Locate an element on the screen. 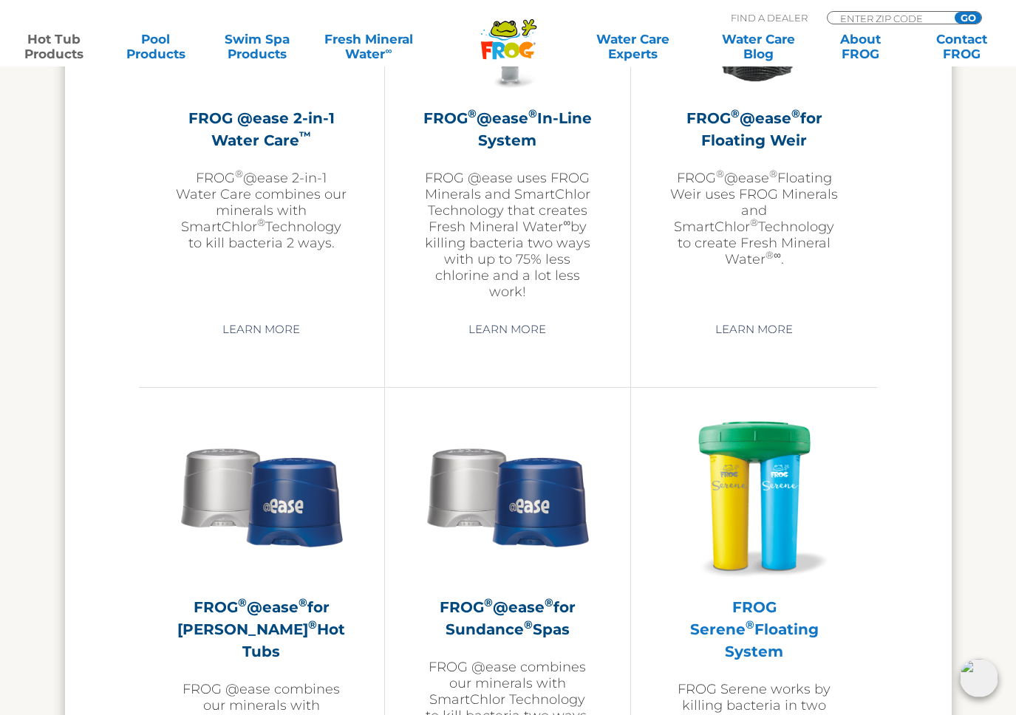 This screenshot has height=715, width=1016. input: Zip Code Form is located at coordinates (888, 18).